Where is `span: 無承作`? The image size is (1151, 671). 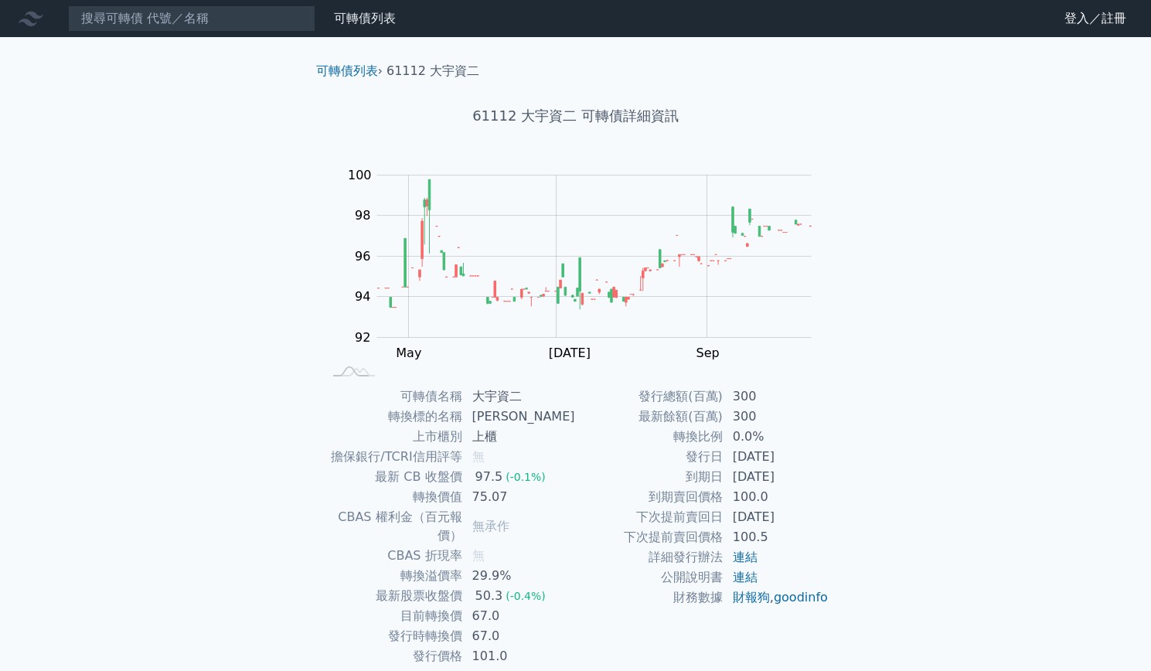
span: 無承作 is located at coordinates (491, 525).